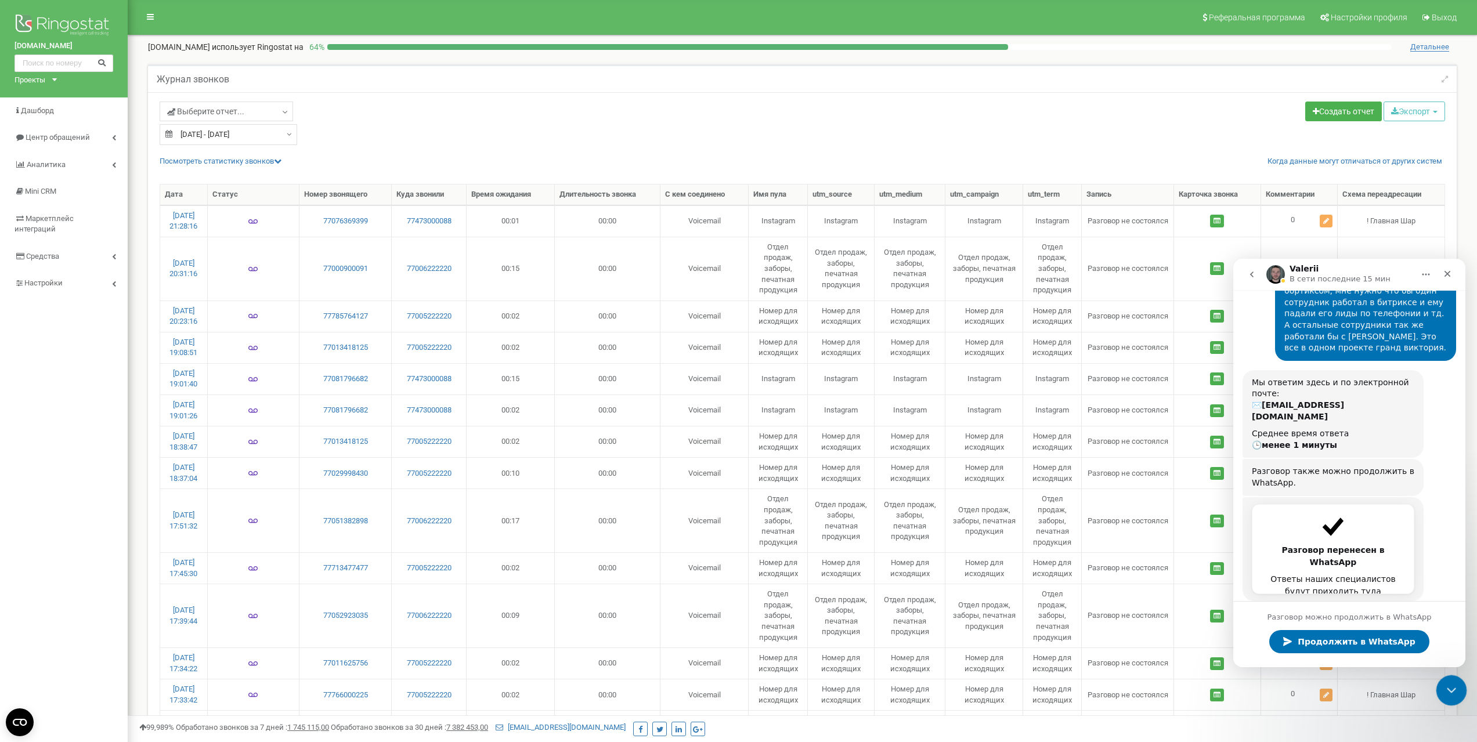 Image resolution: width=1477 pixels, height=742 pixels. What do you see at coordinates (1354, 161) in the screenshot?
I see `a: Когда данные могут отличаться от других систем` at bounding box center [1354, 161].